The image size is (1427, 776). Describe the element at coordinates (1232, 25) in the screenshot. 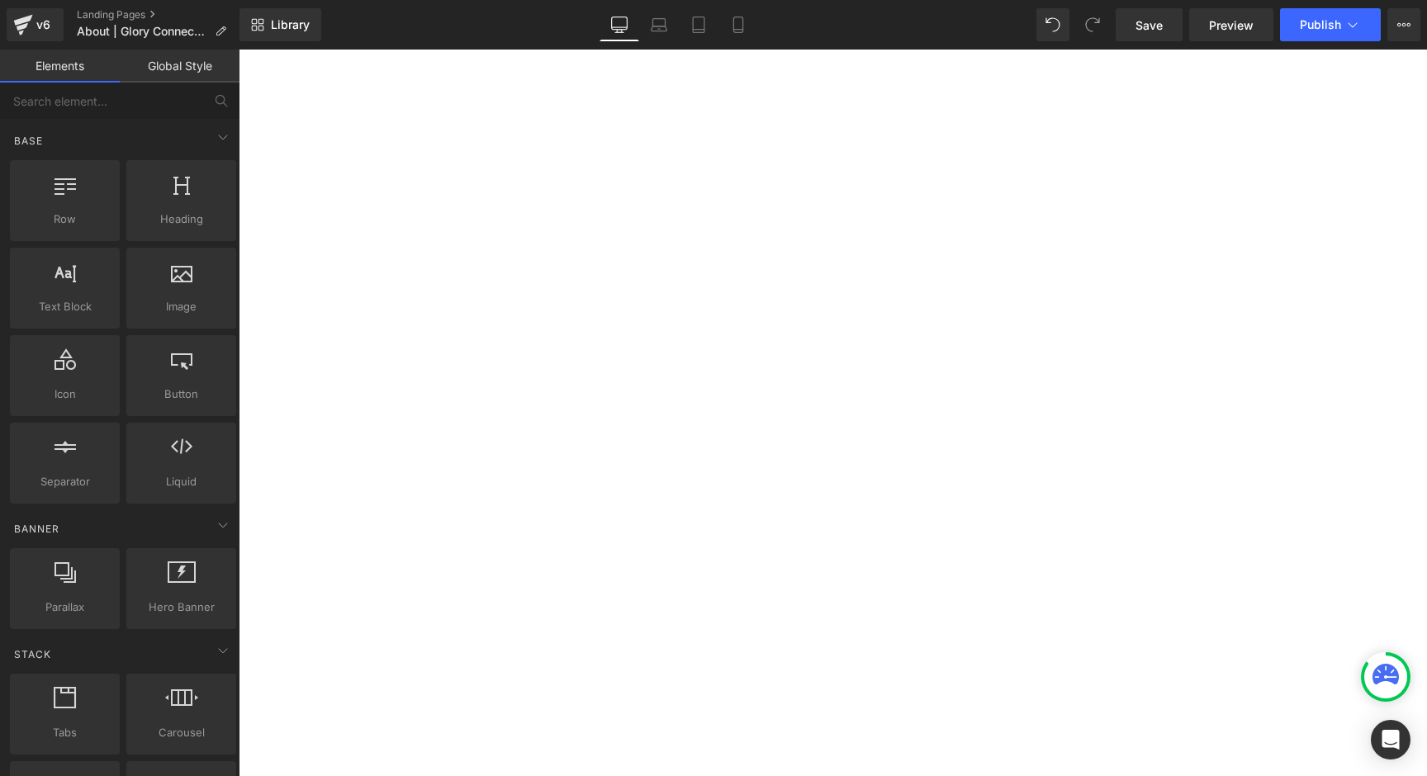

I see `a: Preview` at that location.